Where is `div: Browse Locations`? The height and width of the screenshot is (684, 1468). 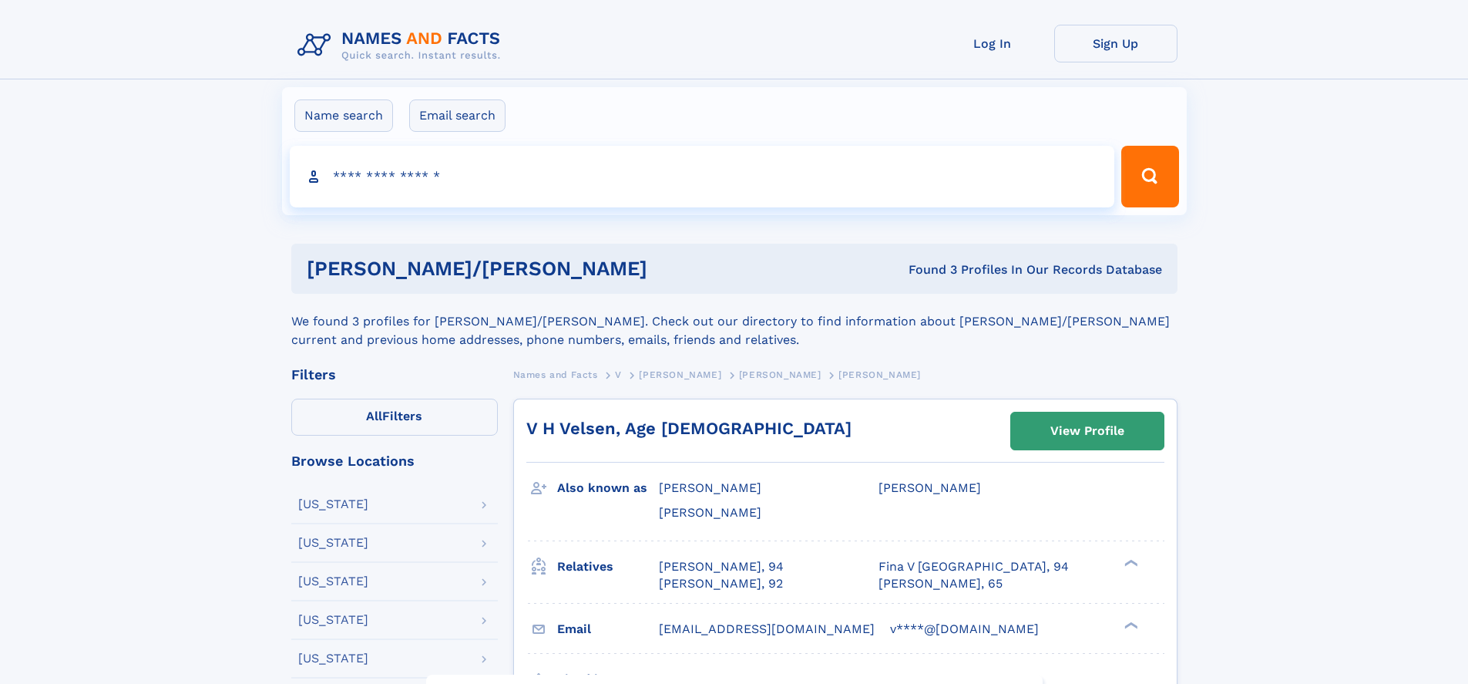 div: Browse Locations is located at coordinates (395, 461).